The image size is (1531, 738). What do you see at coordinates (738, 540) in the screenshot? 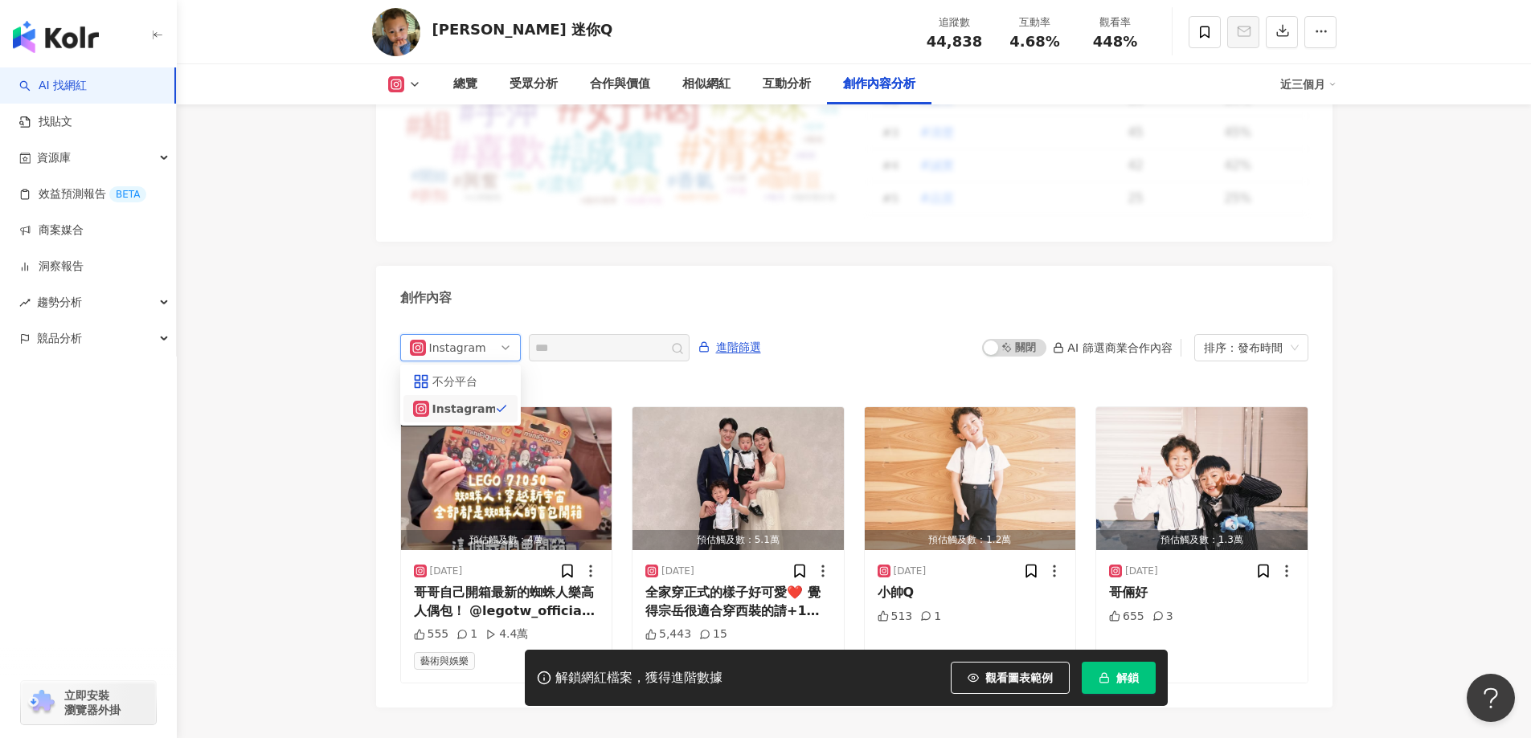
I see `div: 預估觸及數：5.1萬` at bounding box center [738, 540].